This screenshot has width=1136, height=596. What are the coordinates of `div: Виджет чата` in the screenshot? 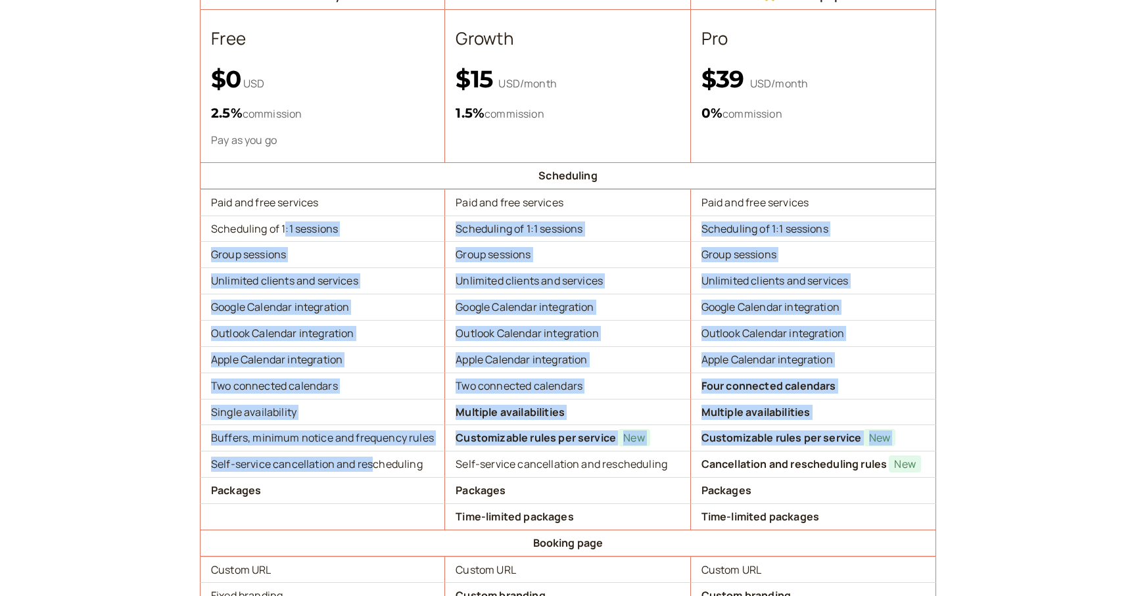 It's located at (1103, 565).